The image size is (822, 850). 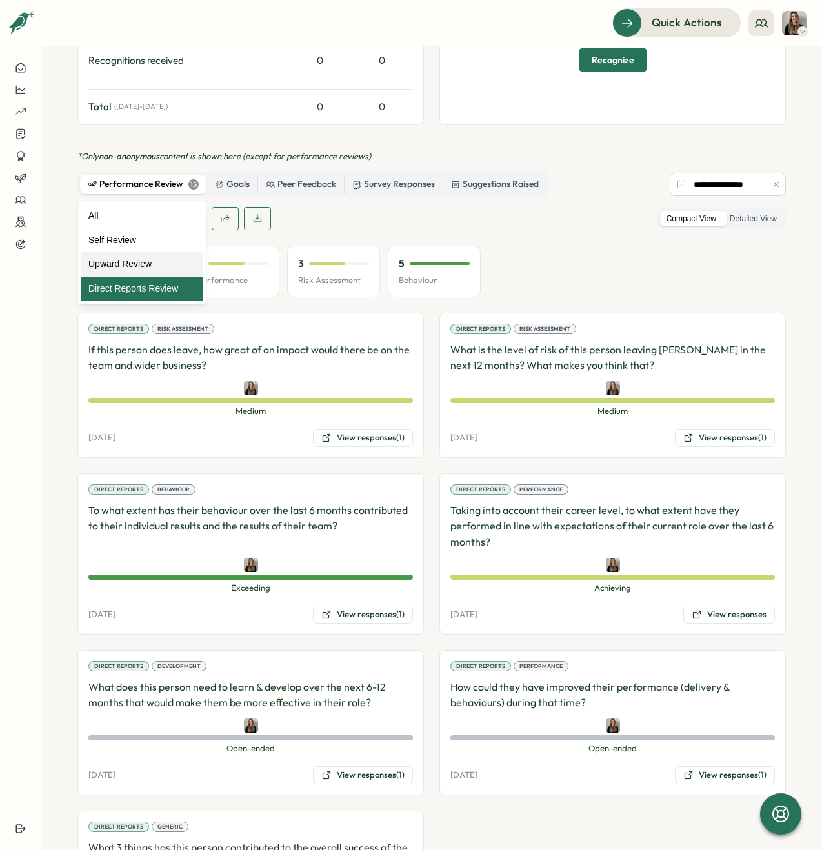 I want to click on div: Direct Reports Review, so click(x=142, y=289).